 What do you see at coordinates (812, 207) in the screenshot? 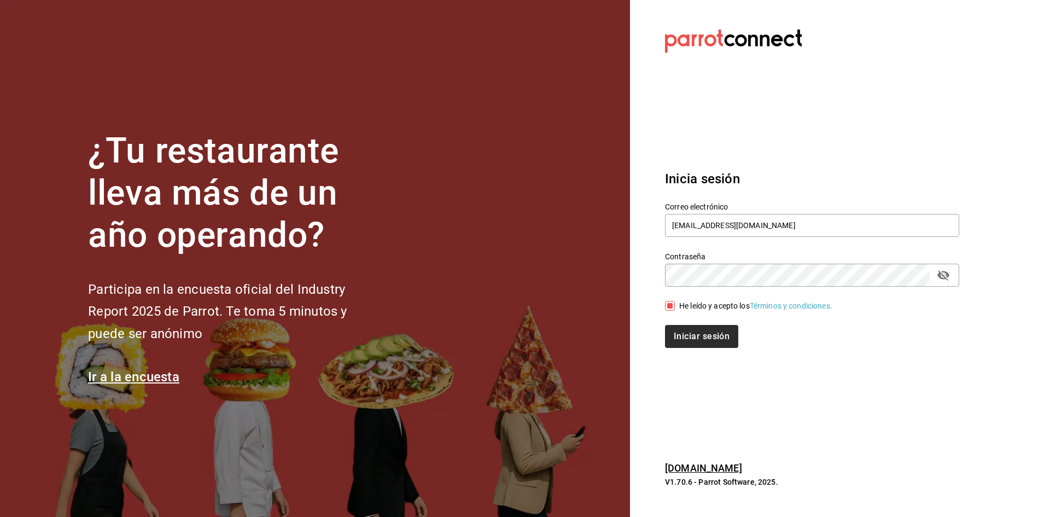
I see `label: Correo electrónico` at bounding box center [812, 207].